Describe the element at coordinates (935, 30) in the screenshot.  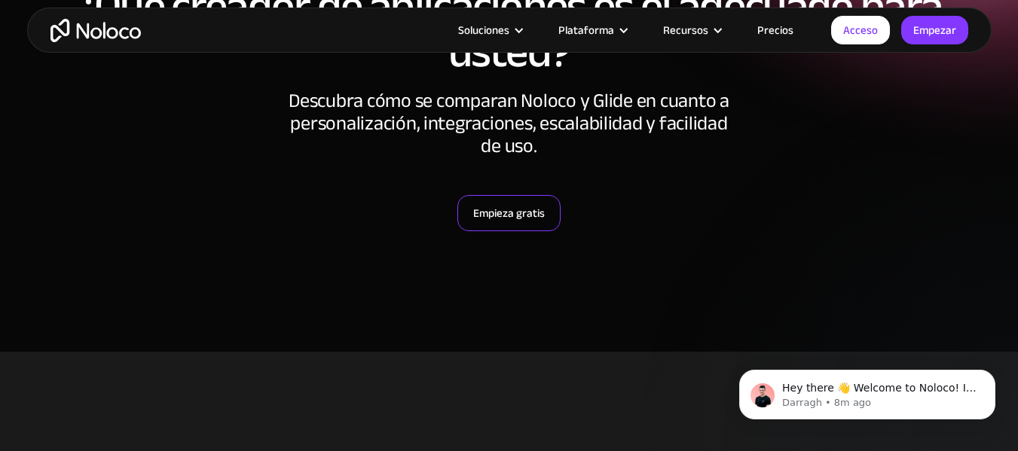
I see `a: Empezar` at that location.